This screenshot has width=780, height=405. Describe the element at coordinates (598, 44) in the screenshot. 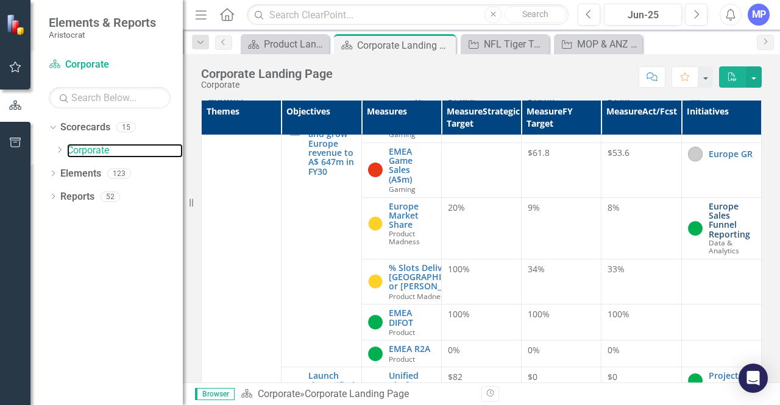

I see `a: MOP & ANZ Cashless Product Strategy Build Out` at that location.